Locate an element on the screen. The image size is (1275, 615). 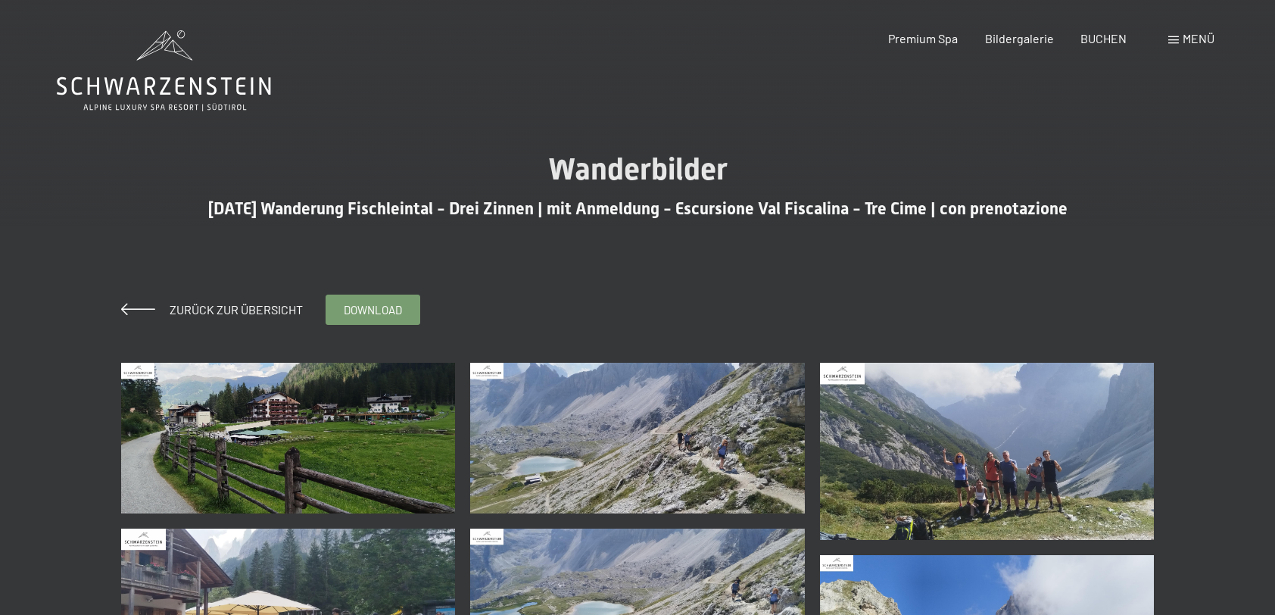
a: Premium Spa is located at coordinates (923, 38).